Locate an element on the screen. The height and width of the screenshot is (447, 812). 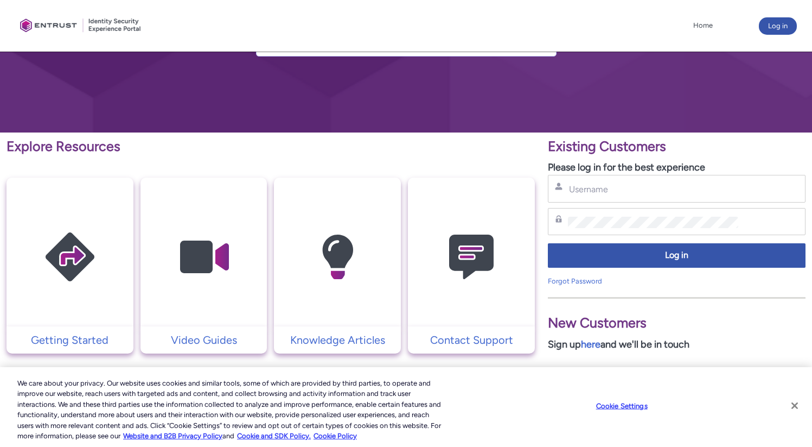
a: Contact Support is located at coordinates (472, 340).